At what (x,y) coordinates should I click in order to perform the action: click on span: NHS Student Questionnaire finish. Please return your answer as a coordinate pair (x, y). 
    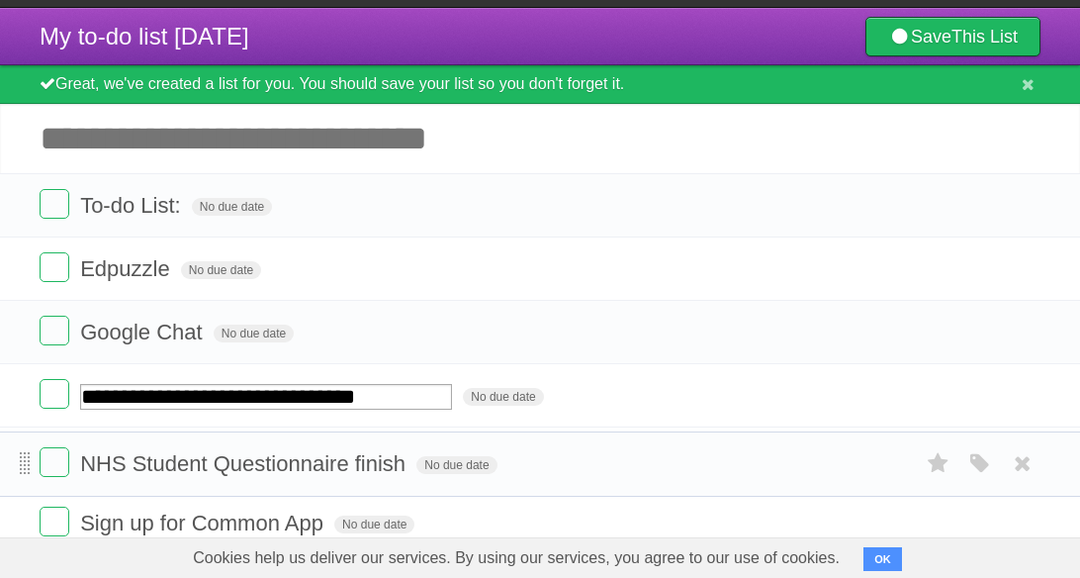
    Looking at the image, I should click on (245, 463).